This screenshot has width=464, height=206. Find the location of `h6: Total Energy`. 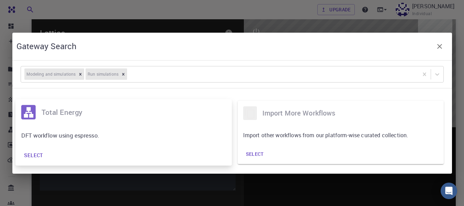

h6: Total Energy is located at coordinates (134, 112).